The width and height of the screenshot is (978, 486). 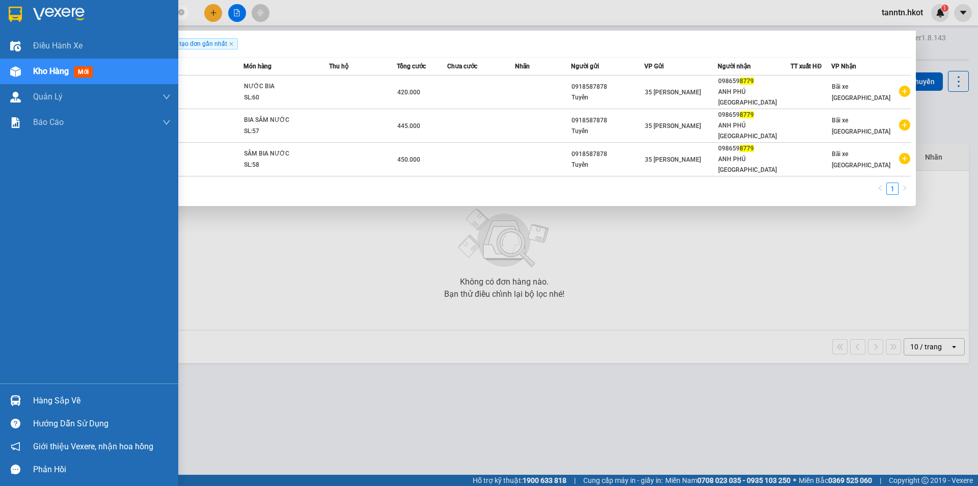 I want to click on div: SÂM BIA NƯỚC, so click(x=282, y=154).